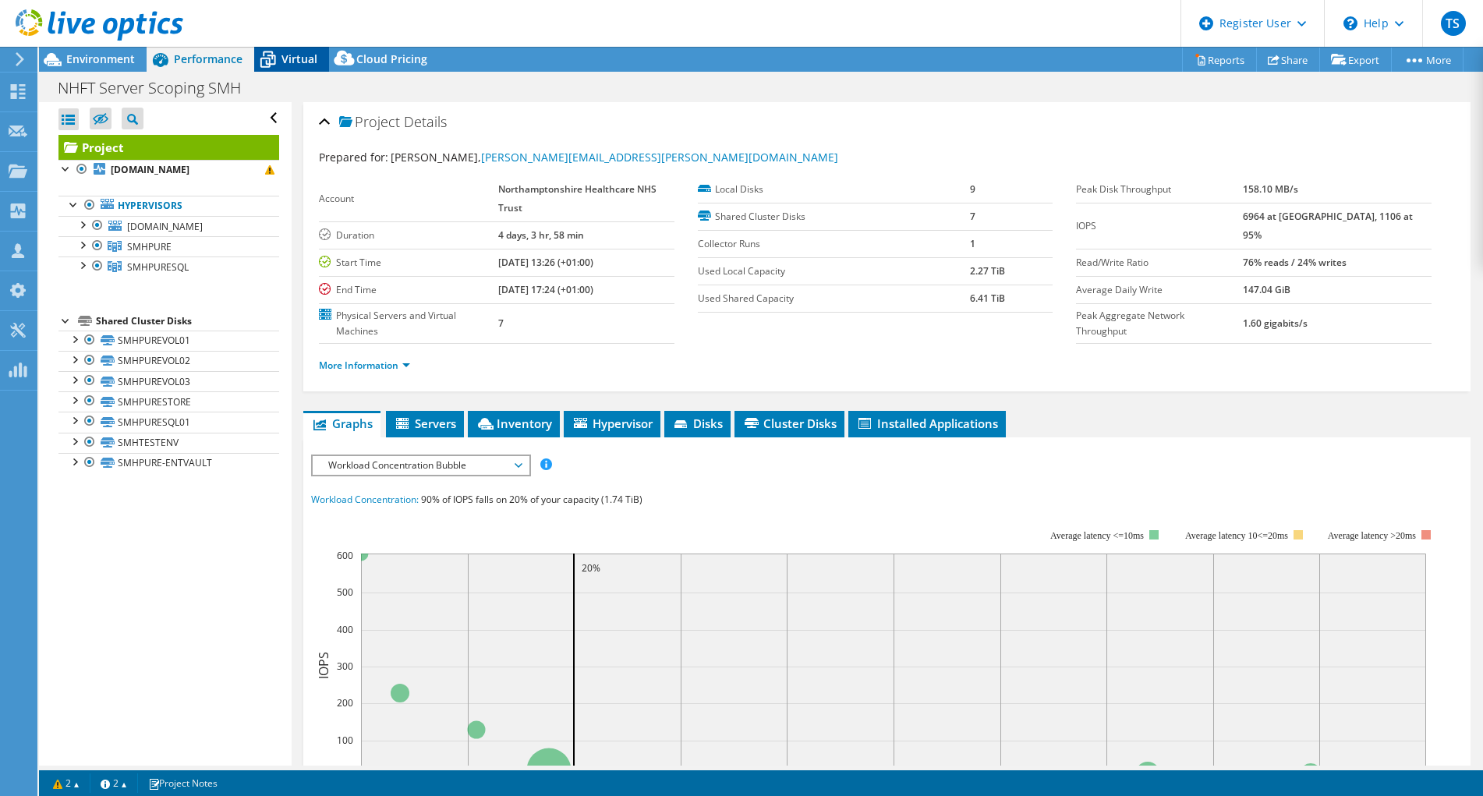  Describe the element at coordinates (972, 243) in the screenshot. I see `b: 1` at that location.